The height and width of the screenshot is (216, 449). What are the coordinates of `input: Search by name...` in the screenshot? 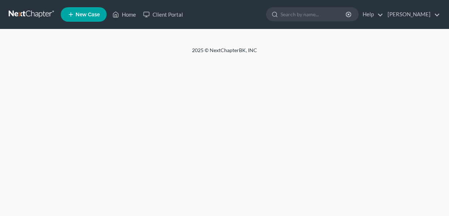 It's located at (313, 14).